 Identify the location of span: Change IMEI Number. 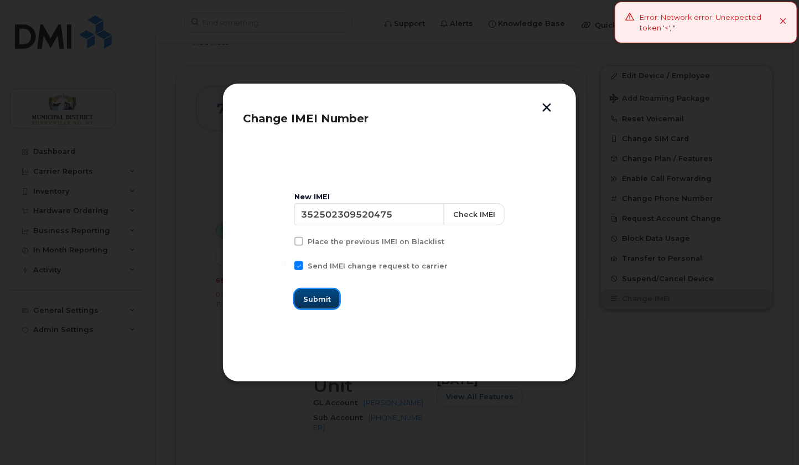
(305, 118).